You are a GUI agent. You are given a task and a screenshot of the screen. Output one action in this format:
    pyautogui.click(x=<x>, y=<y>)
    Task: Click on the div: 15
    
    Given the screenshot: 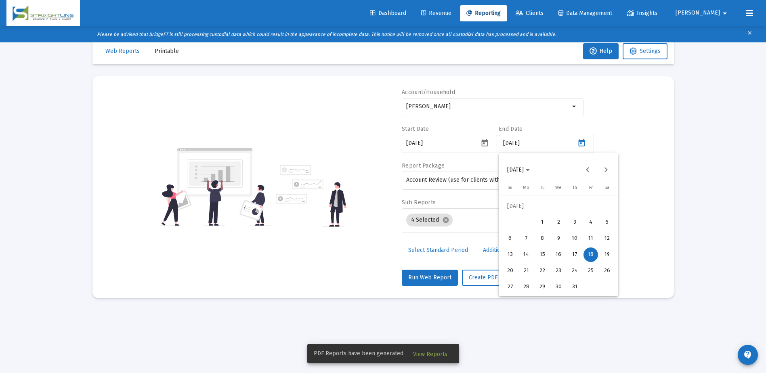 What is the action you would take?
    pyautogui.click(x=542, y=255)
    